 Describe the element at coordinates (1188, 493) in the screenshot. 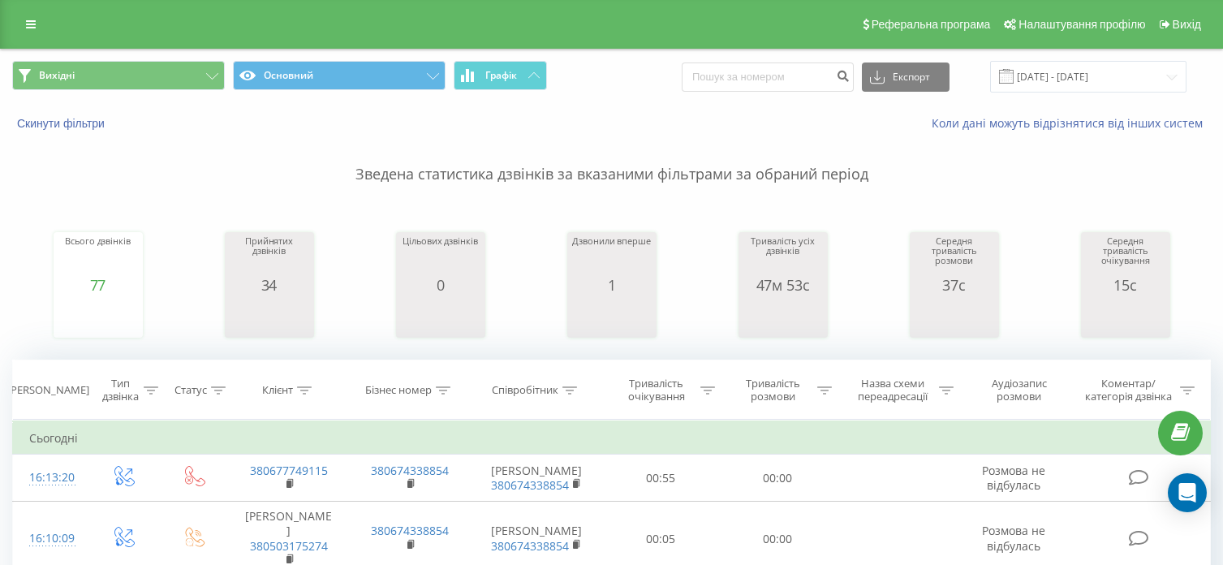

I see `div: Open Intercom Messenger` at that location.